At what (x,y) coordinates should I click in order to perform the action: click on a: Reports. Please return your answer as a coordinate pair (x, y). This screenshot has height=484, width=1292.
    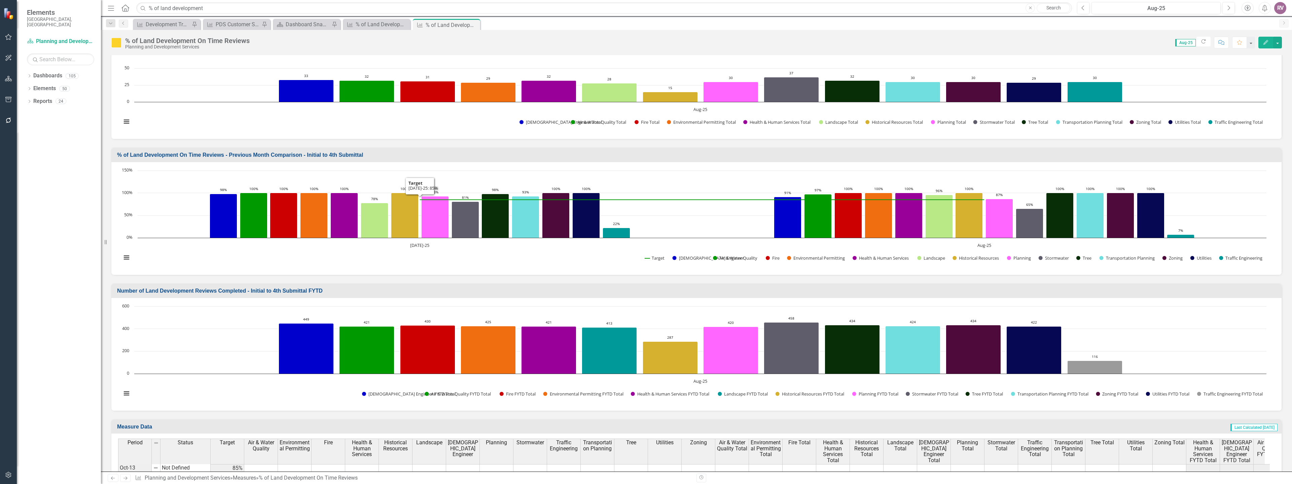
    Looking at the image, I should click on (43, 101).